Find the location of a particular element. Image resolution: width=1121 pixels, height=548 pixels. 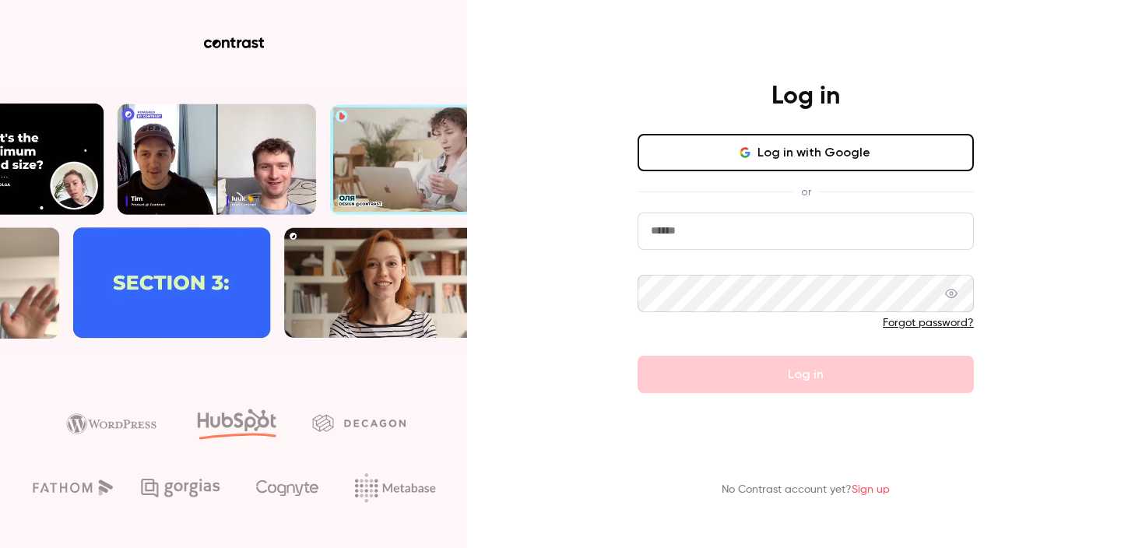

button: Log in with Google is located at coordinates (806, 153).